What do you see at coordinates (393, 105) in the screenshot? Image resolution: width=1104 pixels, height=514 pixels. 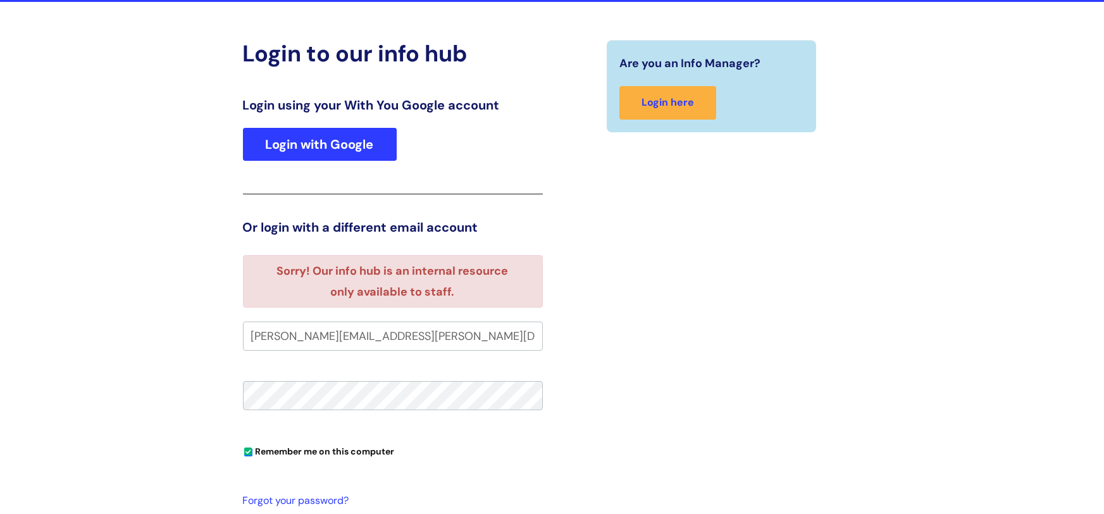 I see `h3: Login using your With You Google account` at bounding box center [393, 105].